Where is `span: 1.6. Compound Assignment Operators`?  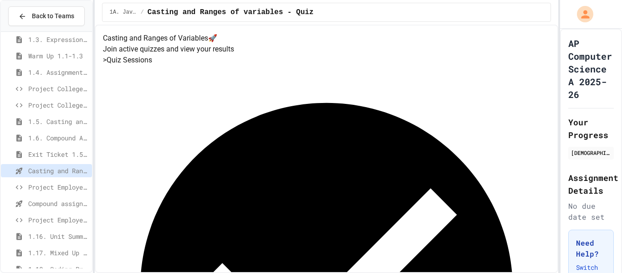
span: 1.6. Compound Assignment Operators is located at coordinates (58, 137).